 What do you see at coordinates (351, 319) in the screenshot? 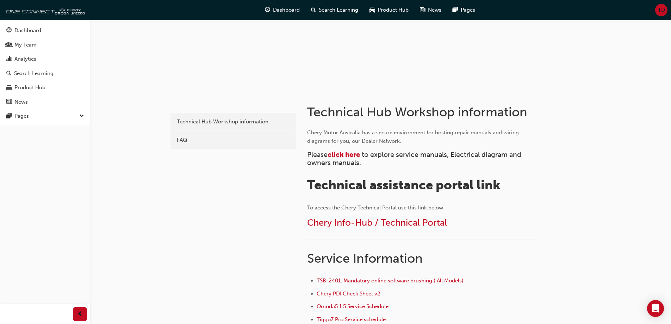
I see `a: Tiggo7 Pro Service schedule` at bounding box center [351, 319].